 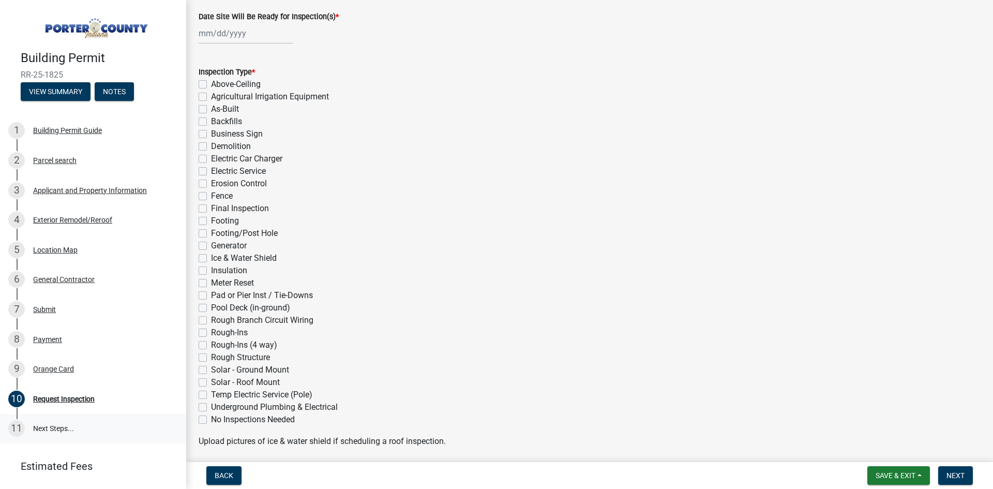 What do you see at coordinates (17, 399) in the screenshot?
I see `div: 10` at bounding box center [17, 399].